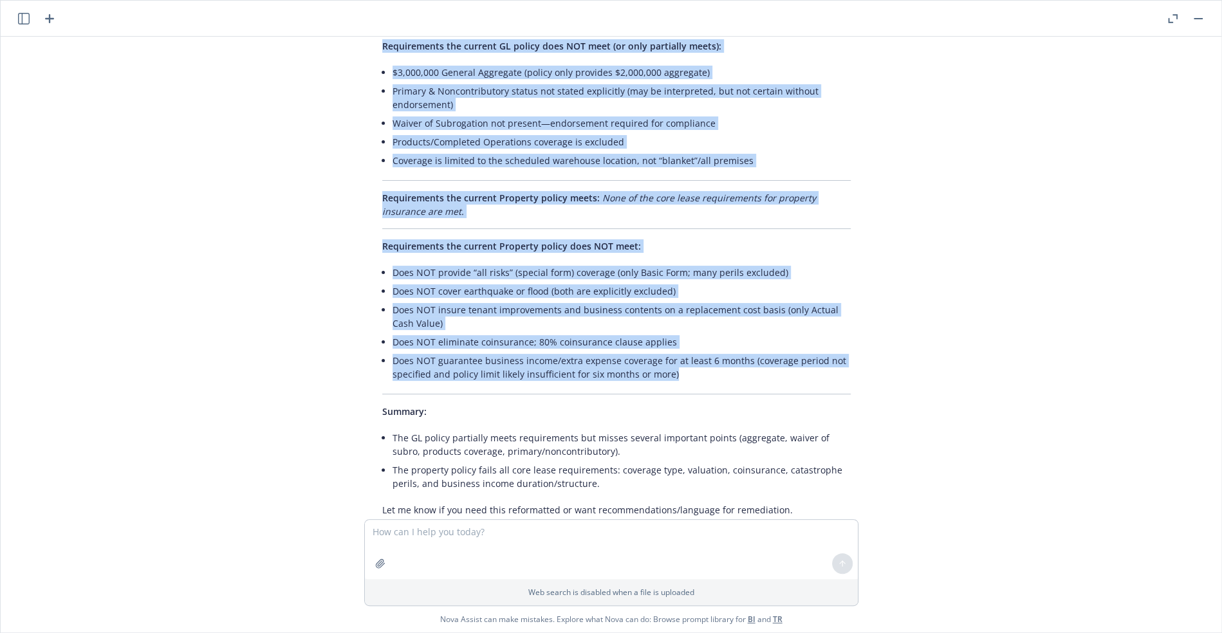 The image size is (1222, 633). Describe the element at coordinates (491, 198) in the screenshot. I see `span: Requirements the current Property policy meets:` at that location.